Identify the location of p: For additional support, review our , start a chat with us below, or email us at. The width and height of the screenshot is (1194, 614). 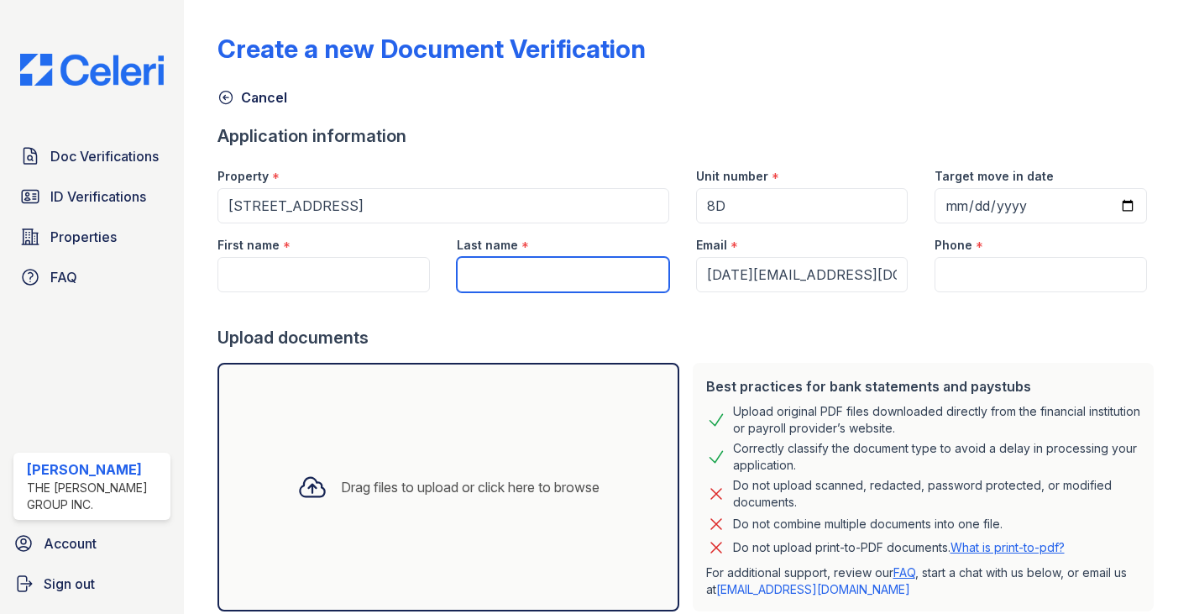
(924, 581).